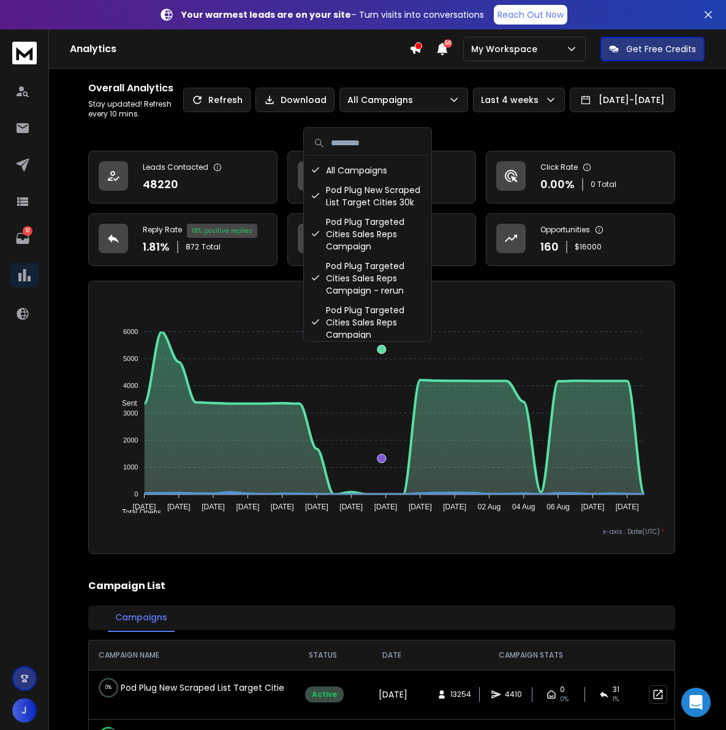 This screenshot has width=726, height=730. What do you see at coordinates (616, 699) in the screenshot?
I see `span: 1 %` at bounding box center [616, 699].